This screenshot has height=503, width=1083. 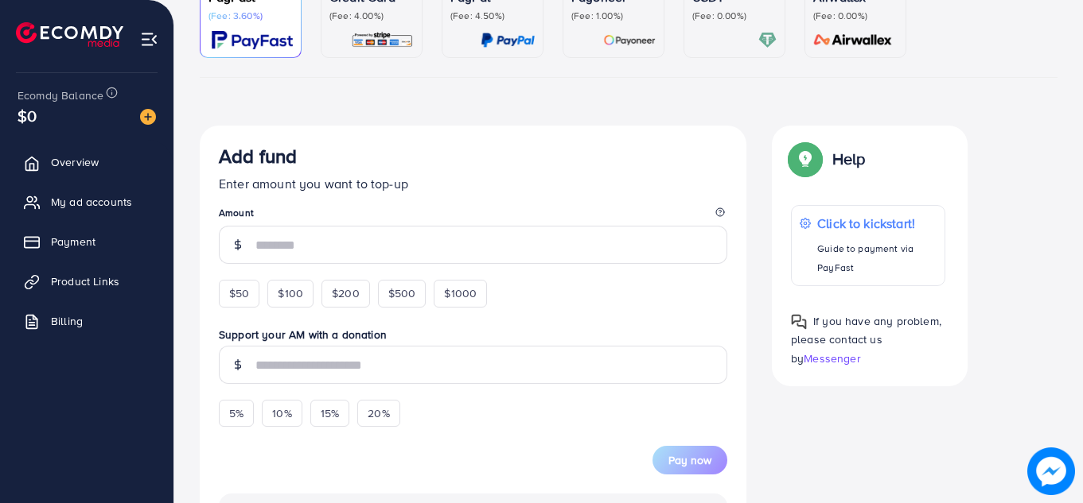 What do you see at coordinates (87, 321) in the screenshot?
I see `a: Billing` at bounding box center [87, 321].